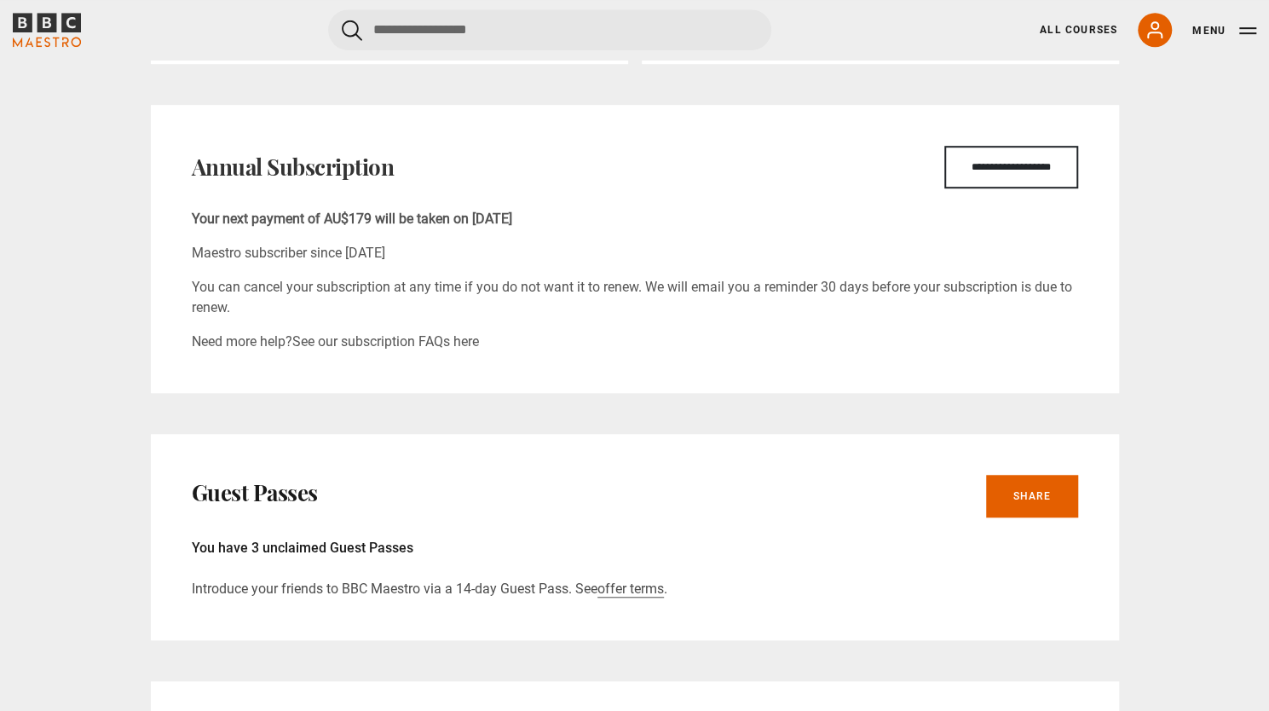 Image resolution: width=1269 pixels, height=711 pixels. I want to click on button: Submit the search query, so click(352, 30).